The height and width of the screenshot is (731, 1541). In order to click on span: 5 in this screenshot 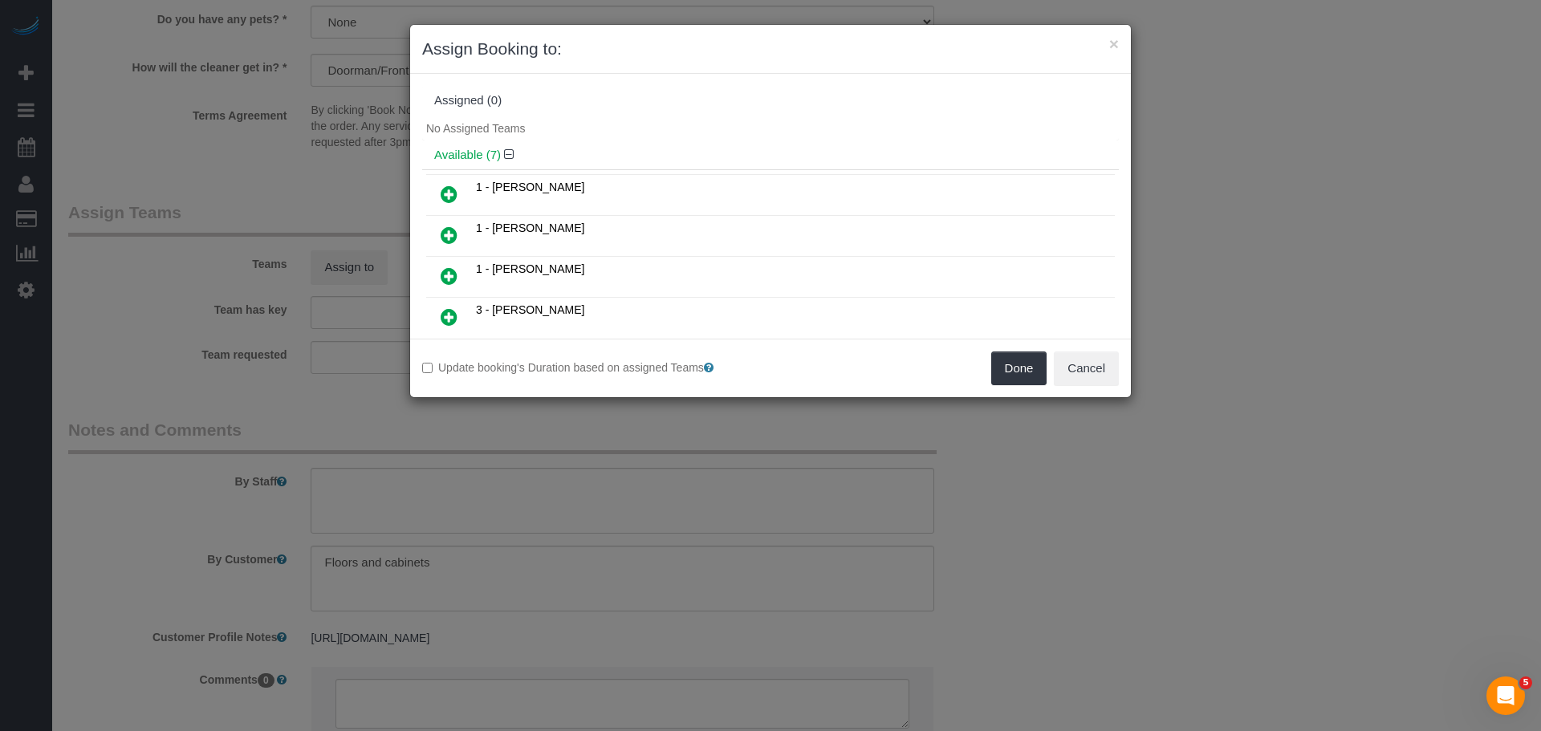, I will do `click(1526, 683)`.